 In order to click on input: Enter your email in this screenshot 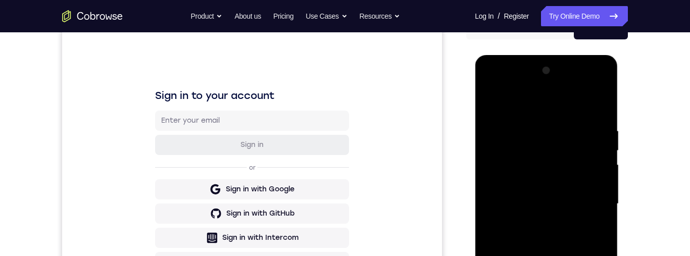, I will do `click(190, 102)`.